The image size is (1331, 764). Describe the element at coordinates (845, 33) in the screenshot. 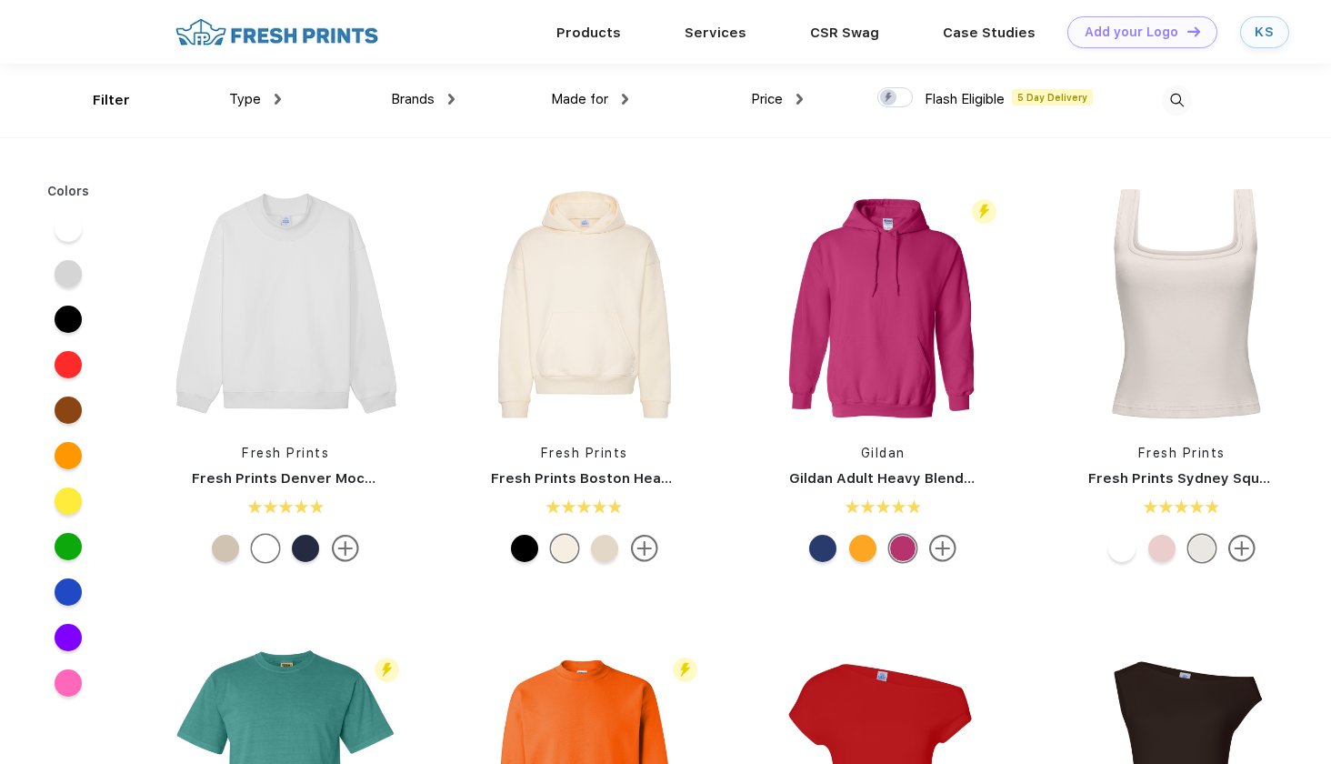

I see `a: CSR Swag` at that location.